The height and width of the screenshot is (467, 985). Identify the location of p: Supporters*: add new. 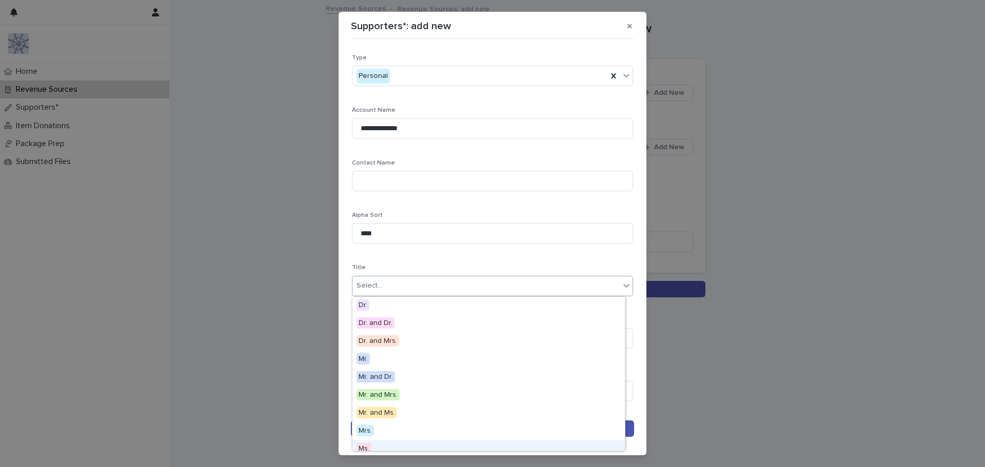
(401, 26).